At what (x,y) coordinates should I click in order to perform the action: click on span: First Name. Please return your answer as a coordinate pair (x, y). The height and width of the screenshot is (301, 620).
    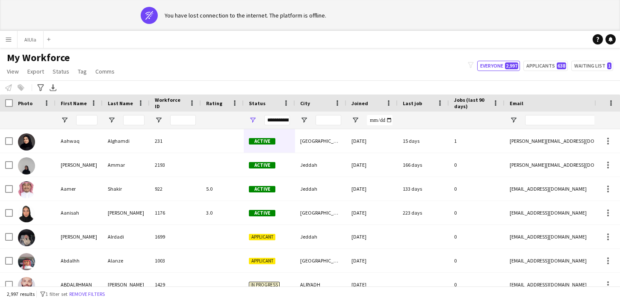
    Looking at the image, I should click on (74, 103).